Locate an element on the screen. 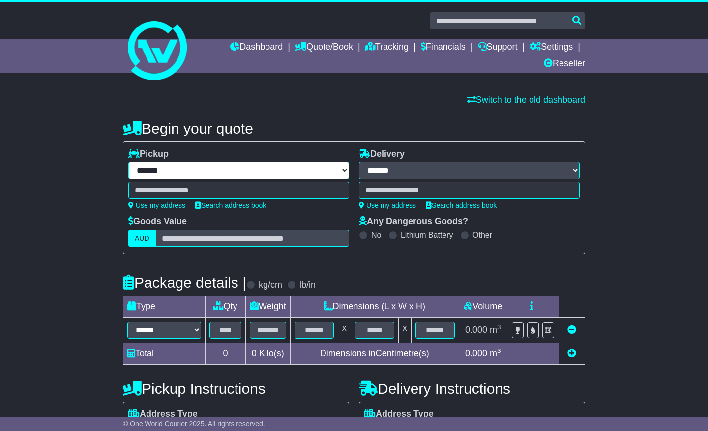 Image resolution: width=708 pixels, height=431 pixels. span: © One World Courier 2025. All rights reserved. is located at coordinates (194, 424).